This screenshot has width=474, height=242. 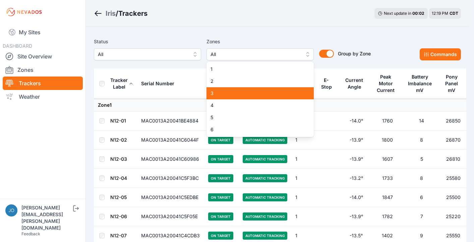 What do you see at coordinates (255, 54) in the screenshot?
I see `span: All` at bounding box center [255, 54].